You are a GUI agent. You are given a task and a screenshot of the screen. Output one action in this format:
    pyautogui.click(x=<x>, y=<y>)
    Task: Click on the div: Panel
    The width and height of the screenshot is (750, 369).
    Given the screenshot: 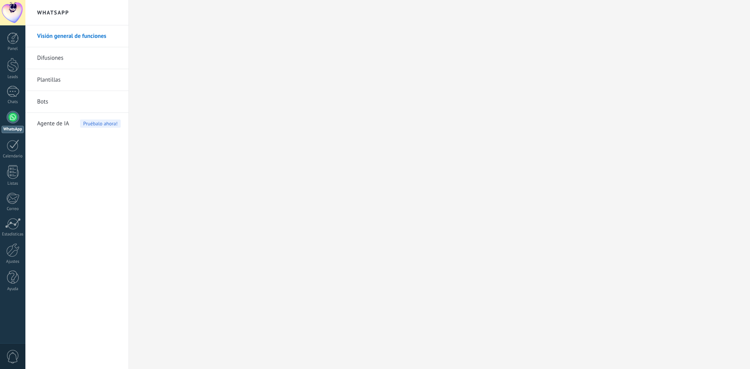 What is the action you would take?
    pyautogui.click(x=13, y=49)
    